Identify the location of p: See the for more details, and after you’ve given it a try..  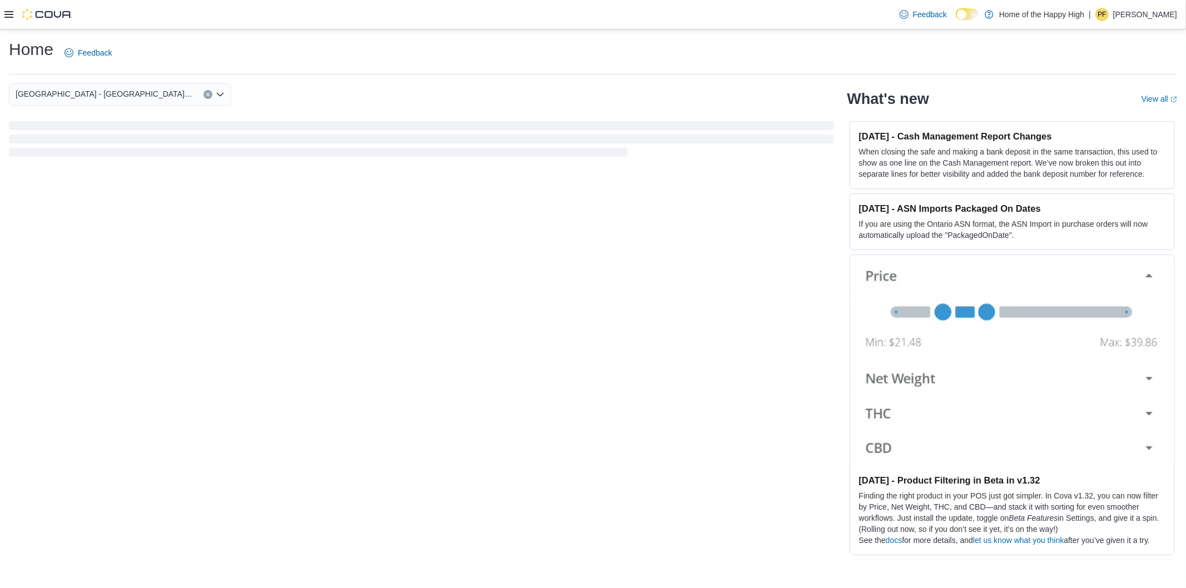
(1012, 540).